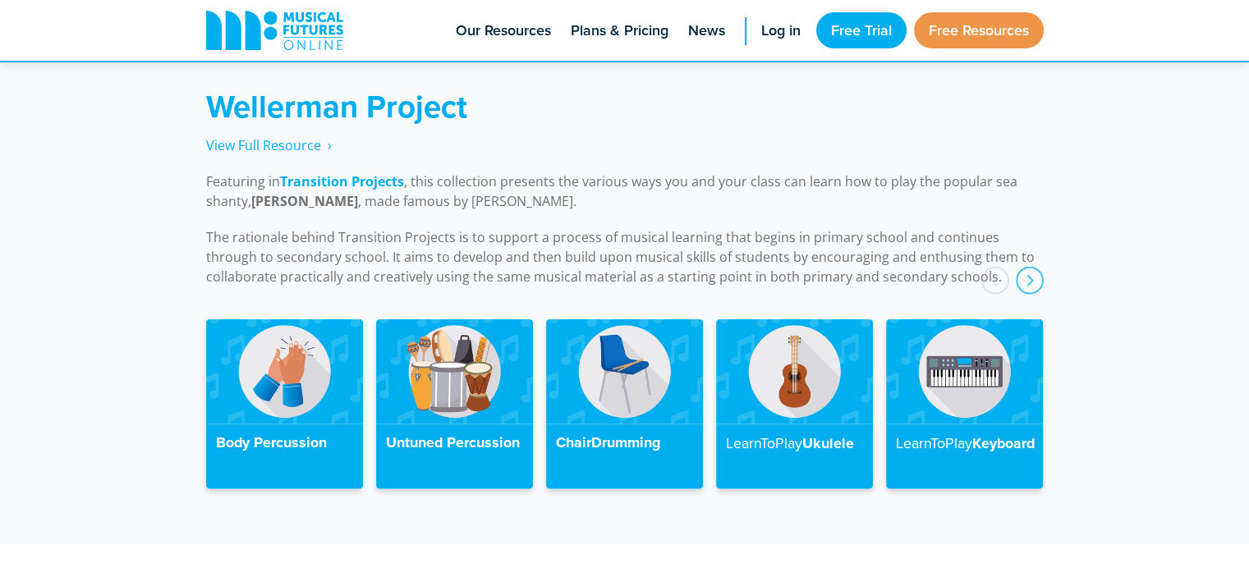 This screenshot has width=1249, height=577. I want to click on a: Free Resources, so click(979, 30).